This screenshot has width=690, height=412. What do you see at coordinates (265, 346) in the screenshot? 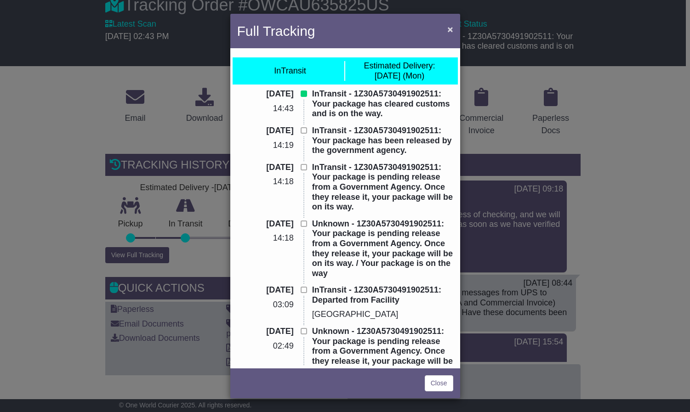
I see `p: 02:49` at bounding box center [265, 346].